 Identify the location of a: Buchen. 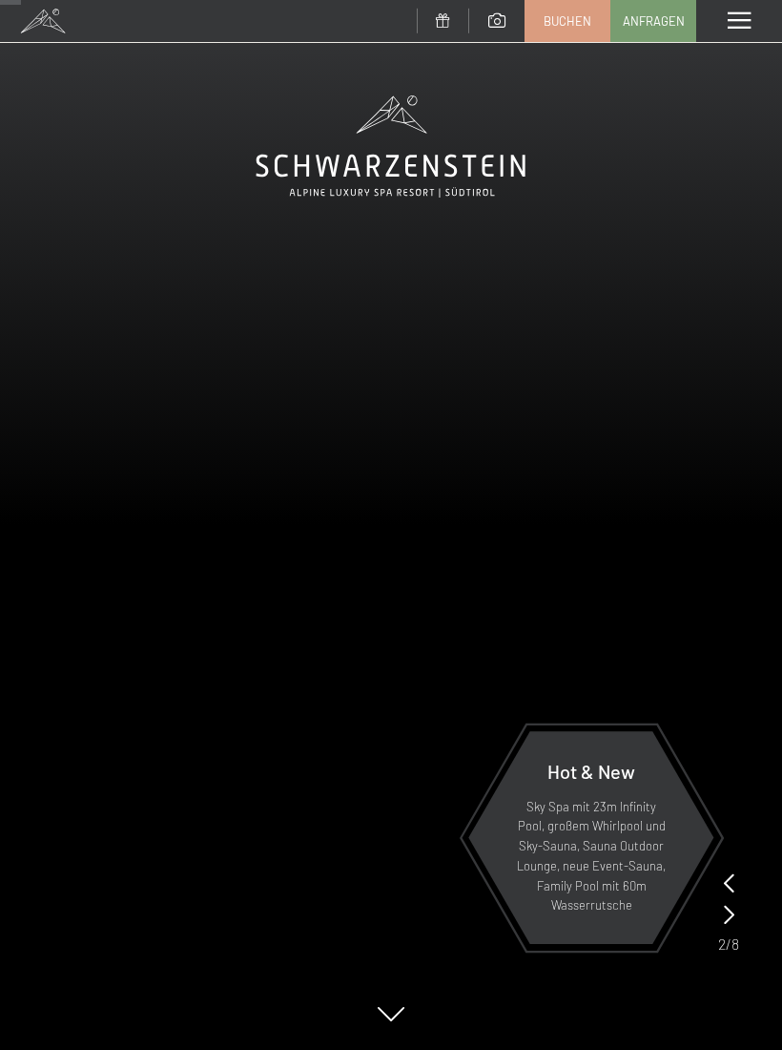
(568, 21).